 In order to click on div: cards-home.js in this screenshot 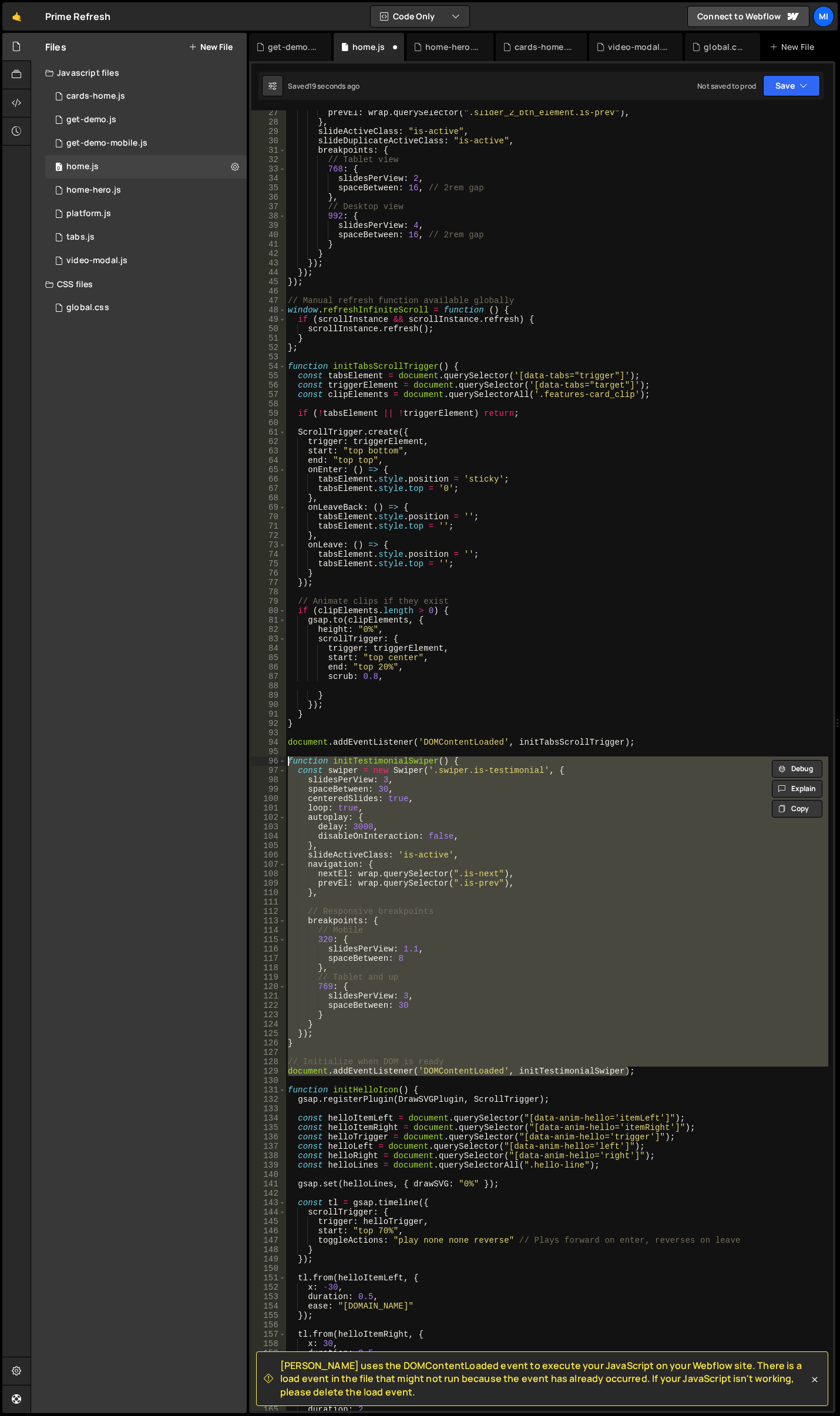, I will do `click(96, 96)`.